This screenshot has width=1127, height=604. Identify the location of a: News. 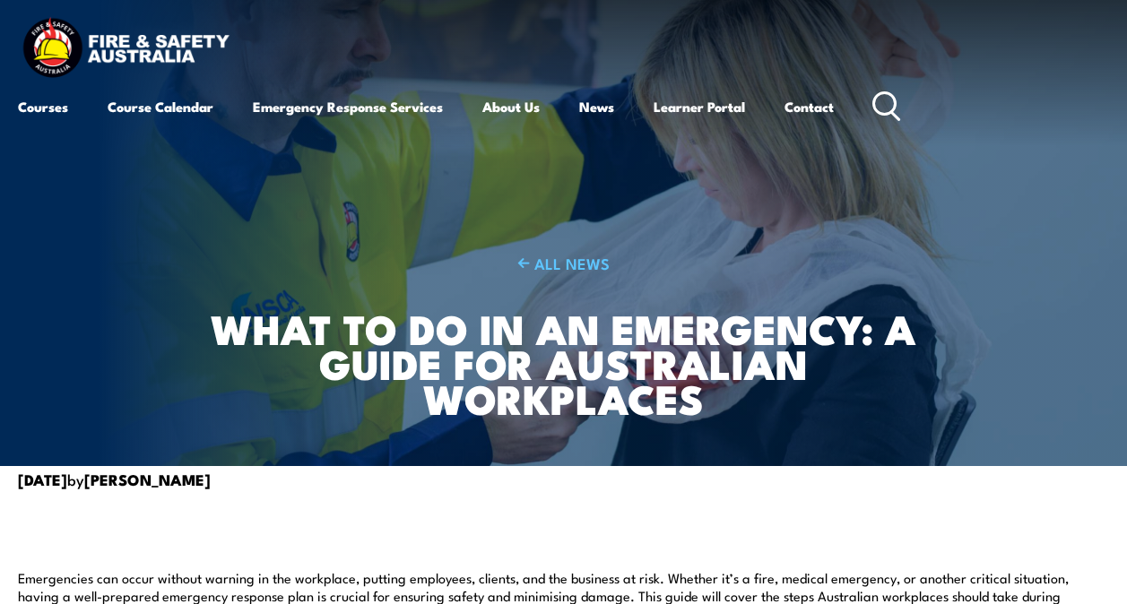
(596, 107).